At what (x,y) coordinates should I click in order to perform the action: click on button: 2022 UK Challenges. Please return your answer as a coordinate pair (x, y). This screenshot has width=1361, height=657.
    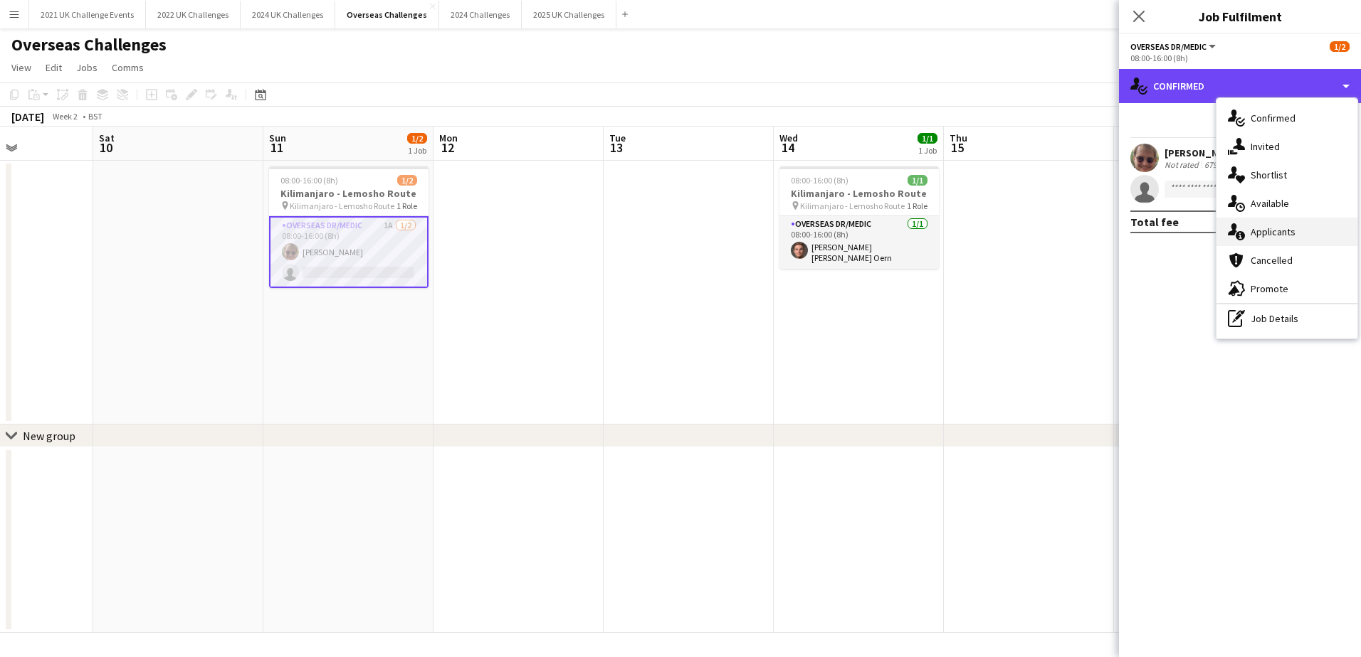
    Looking at the image, I should click on (193, 14).